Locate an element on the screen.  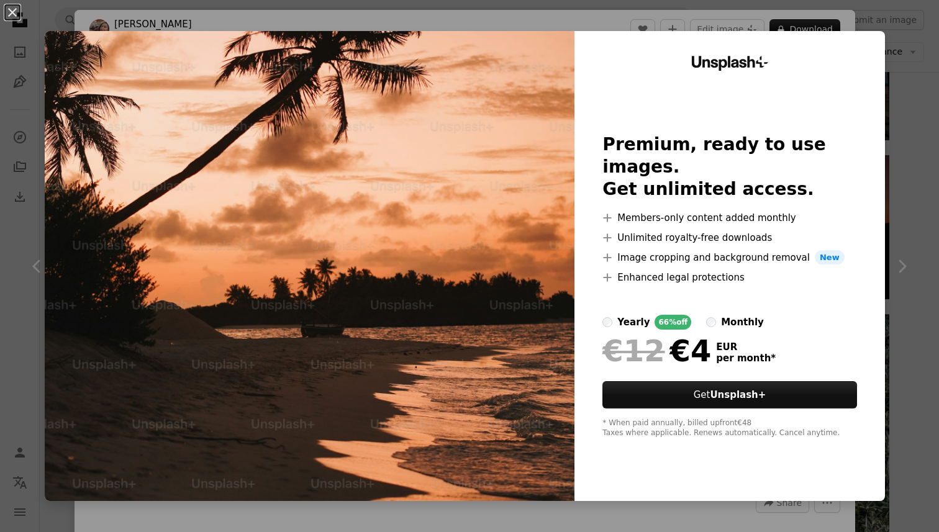
li: Members-only content added monthly is located at coordinates (729, 218).